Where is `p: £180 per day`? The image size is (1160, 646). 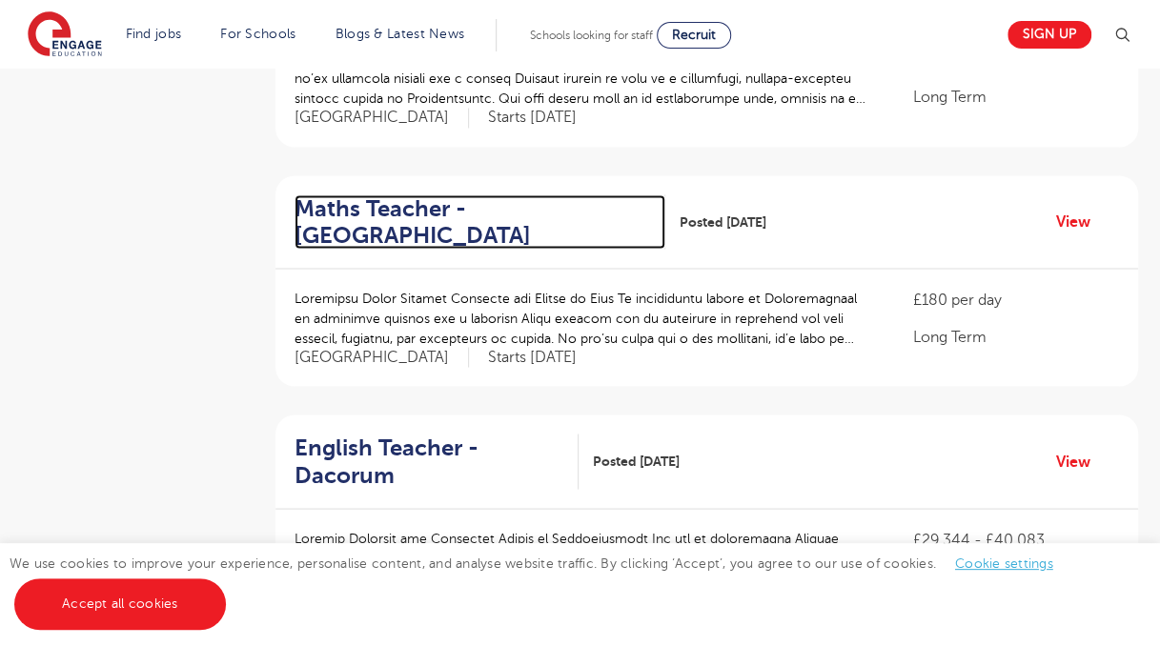
p: £180 per day is located at coordinates (1015, 299).